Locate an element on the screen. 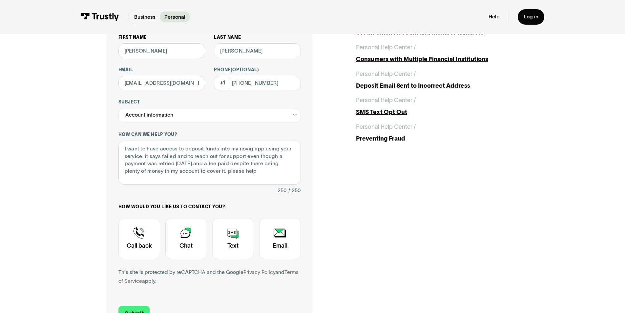 This screenshot has height=313, width=625. div: Log in is located at coordinates (531, 17).